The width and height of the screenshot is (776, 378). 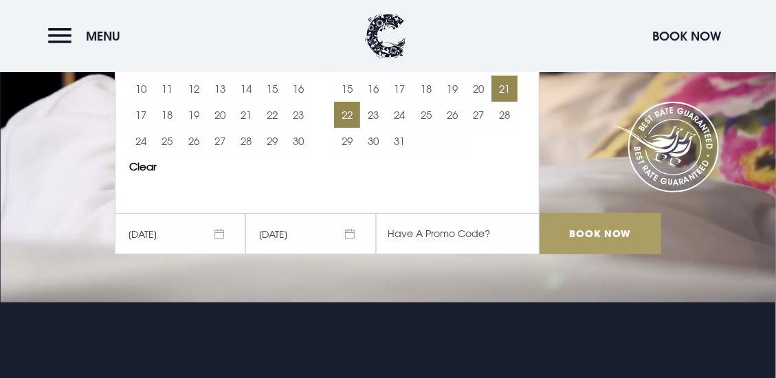 What do you see at coordinates (298, 89) in the screenshot?
I see `td: Choose Sunday, November 16, 2025 as your start date.` at bounding box center [298, 89].